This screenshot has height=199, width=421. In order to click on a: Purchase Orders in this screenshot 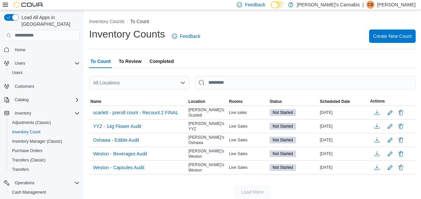, I will do `click(27, 151)`.